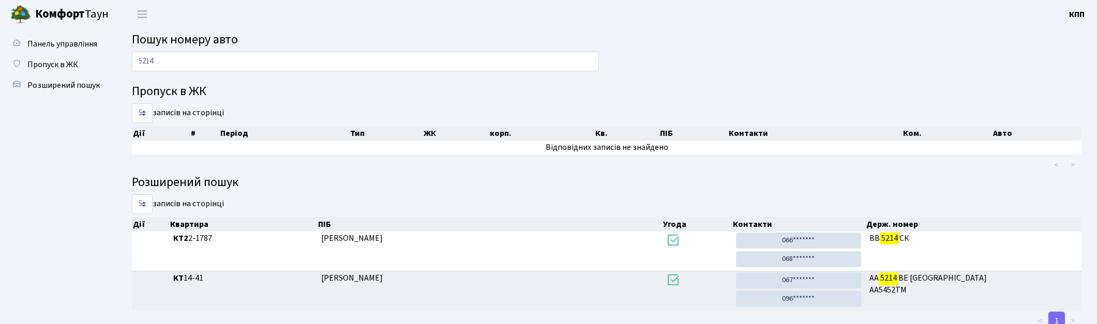 The image size is (1097, 324). I want to click on span: 2-1787, so click(243, 238).